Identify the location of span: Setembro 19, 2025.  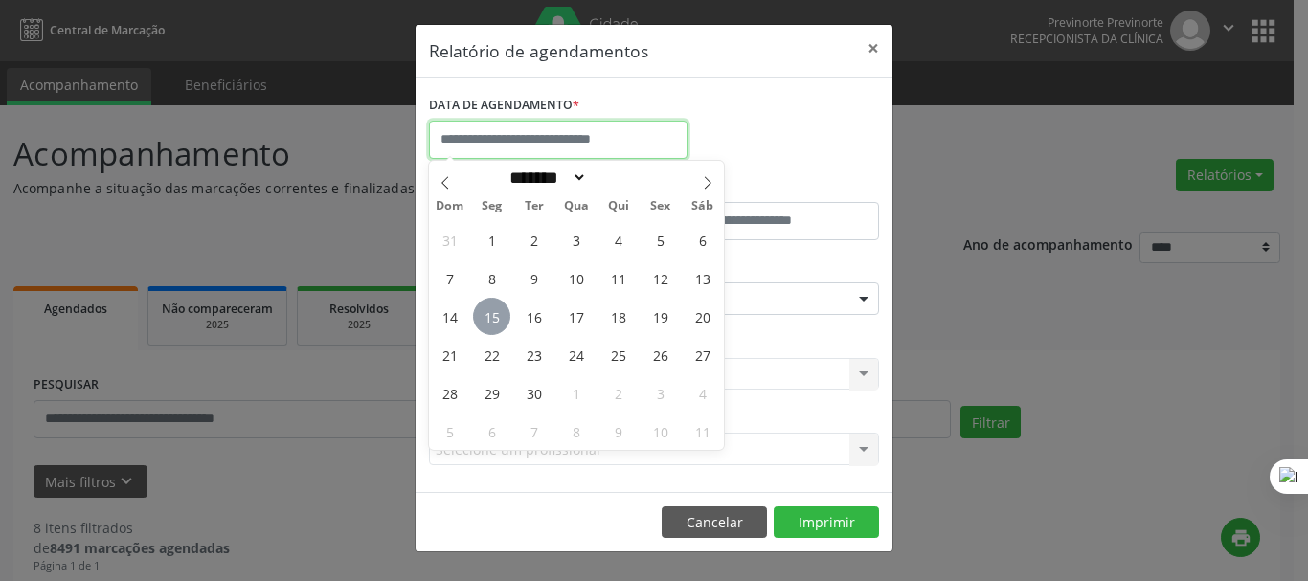
(660, 316).